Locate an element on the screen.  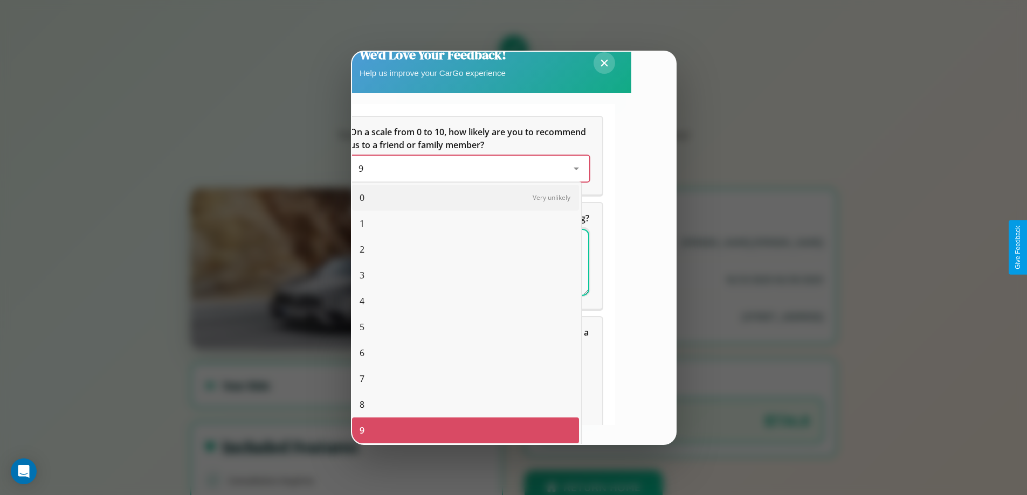
div: 0 is located at coordinates (465, 198).